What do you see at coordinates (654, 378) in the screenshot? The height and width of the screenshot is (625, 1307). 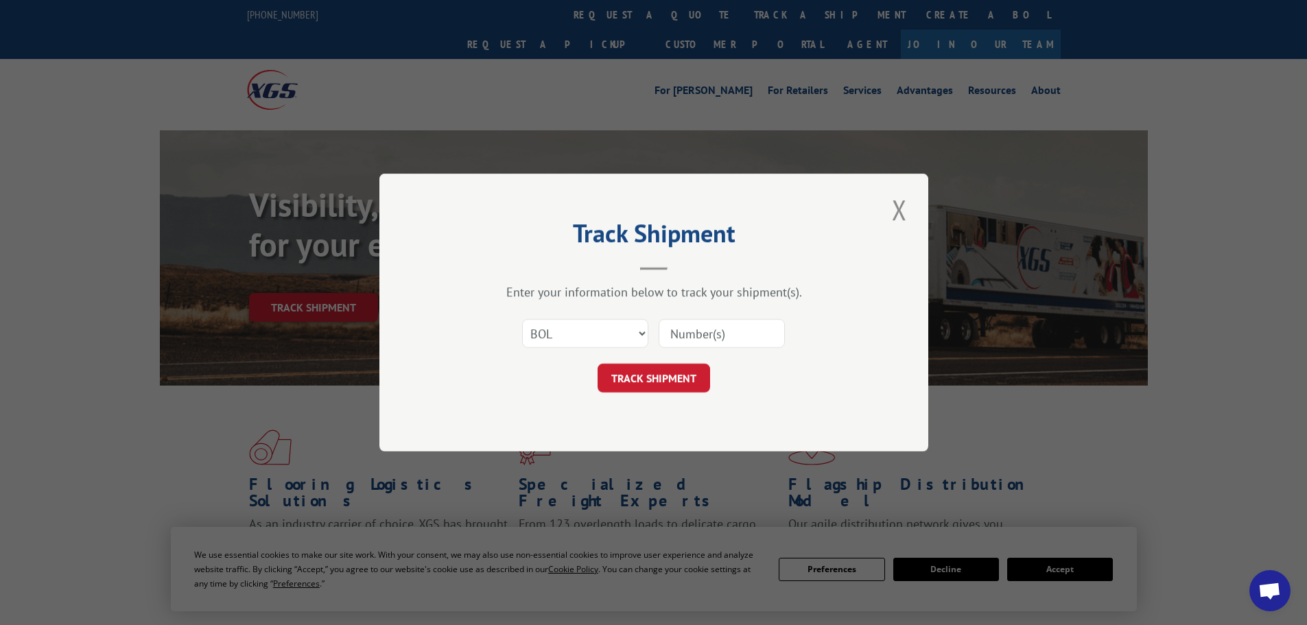 I see `button: TRACK SHIPMENT` at bounding box center [654, 378].